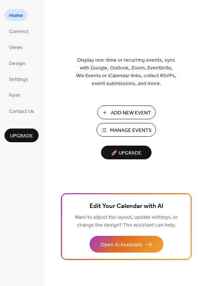 The height and width of the screenshot is (286, 208). What do you see at coordinates (19, 79) in the screenshot?
I see `span: Settings` at bounding box center [19, 79].